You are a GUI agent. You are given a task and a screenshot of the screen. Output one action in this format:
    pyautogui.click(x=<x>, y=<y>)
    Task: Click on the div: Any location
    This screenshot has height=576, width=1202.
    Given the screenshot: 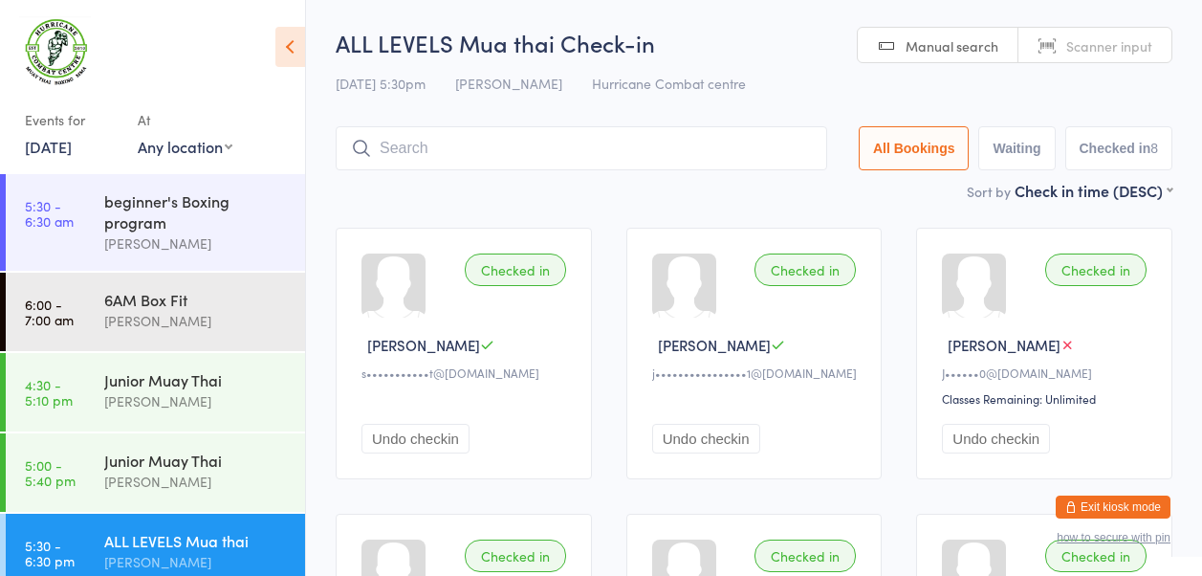 What is the action you would take?
    pyautogui.click(x=185, y=146)
    